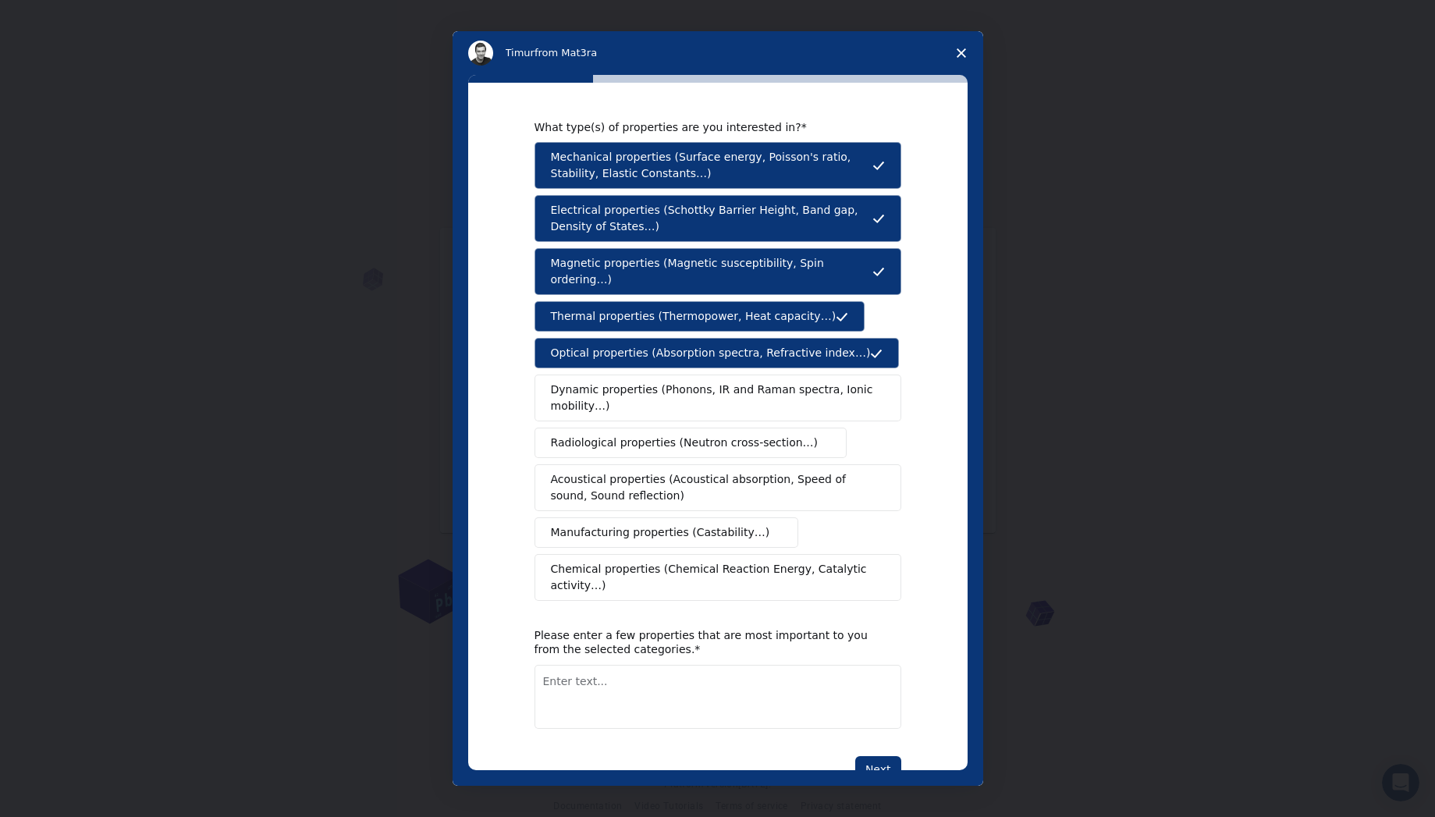 The height and width of the screenshot is (817, 1435). What do you see at coordinates (718, 697) in the screenshot?
I see `textarea: Enter text...` at bounding box center [718, 697].